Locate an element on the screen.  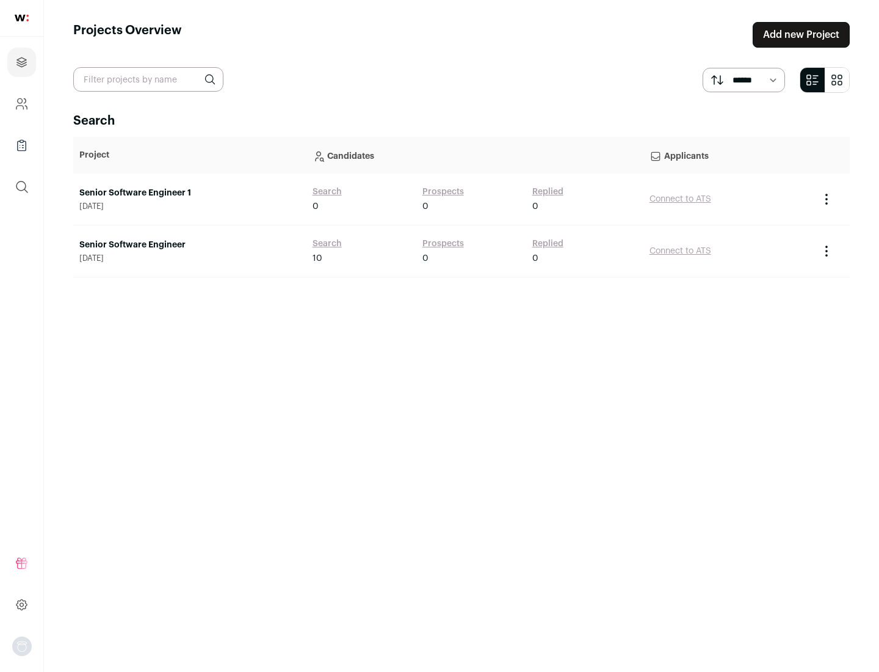
a: Projects is located at coordinates (21, 62).